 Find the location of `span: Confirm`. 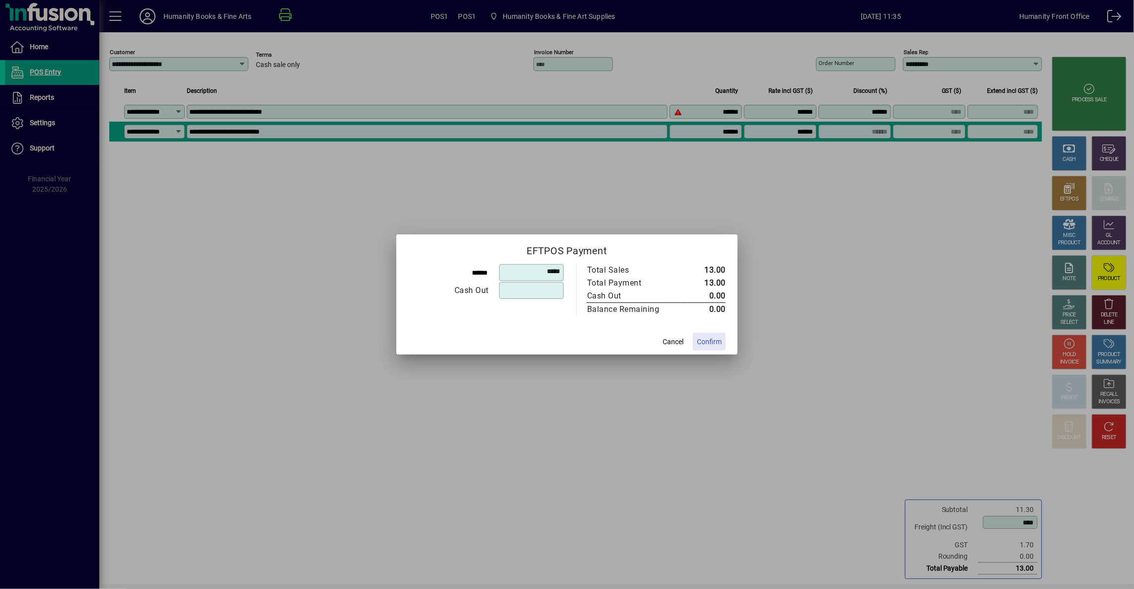

span: Confirm is located at coordinates (709, 342).